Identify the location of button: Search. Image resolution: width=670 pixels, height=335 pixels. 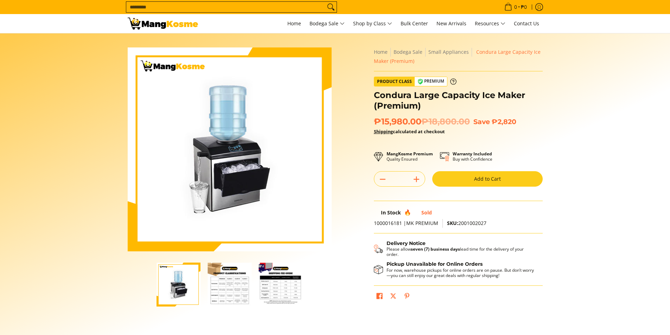
(331, 7).